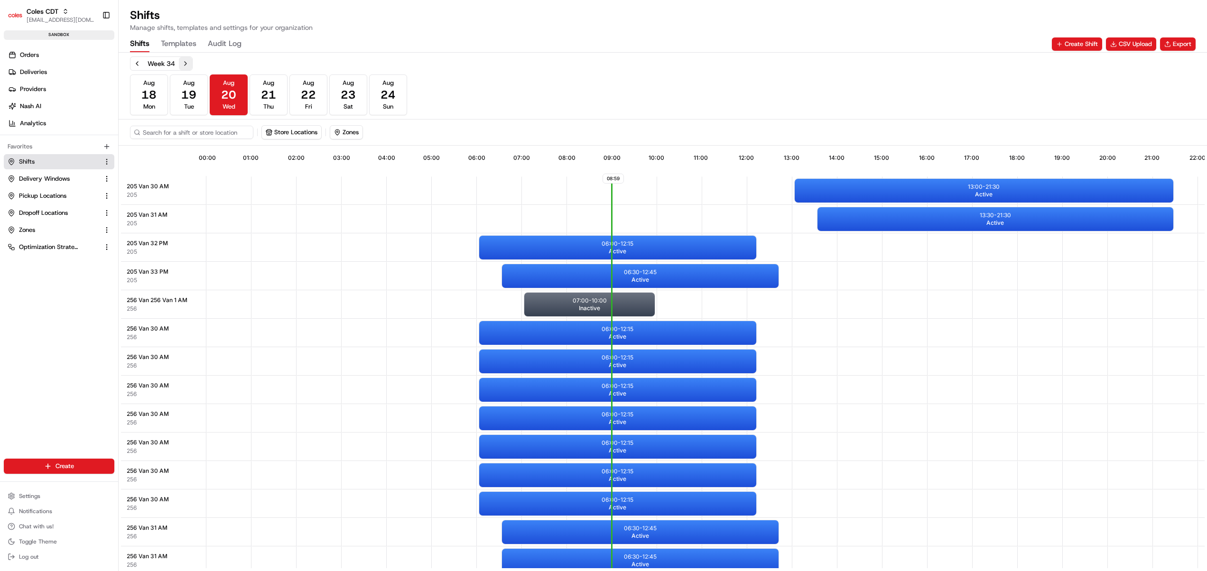 Image resolution: width=1207 pixels, height=571 pixels. I want to click on span: 21, so click(269, 95).